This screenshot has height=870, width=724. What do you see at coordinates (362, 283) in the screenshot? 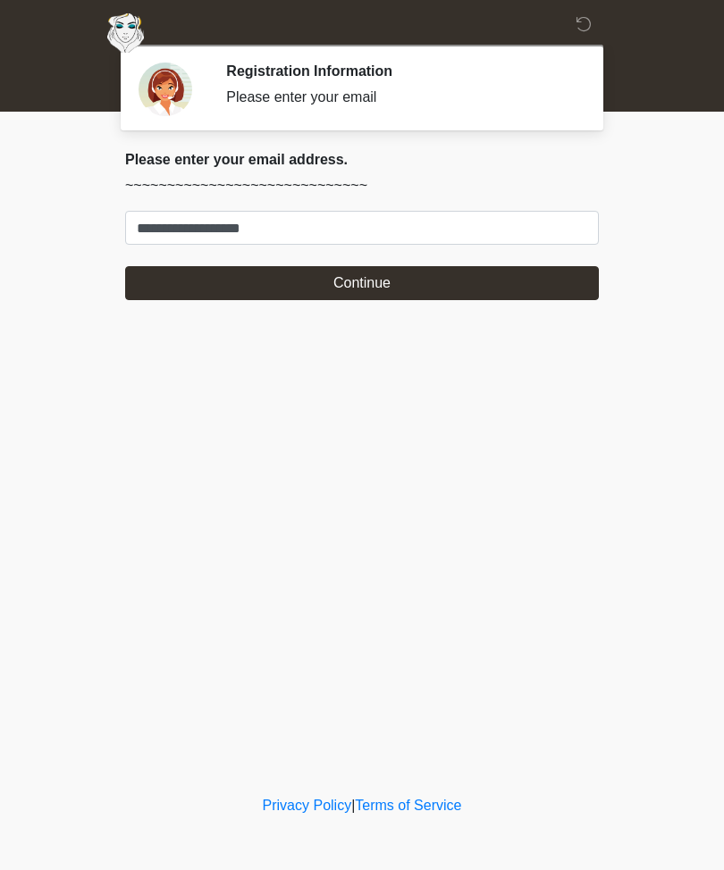
I see `button: Continue` at bounding box center [362, 283].